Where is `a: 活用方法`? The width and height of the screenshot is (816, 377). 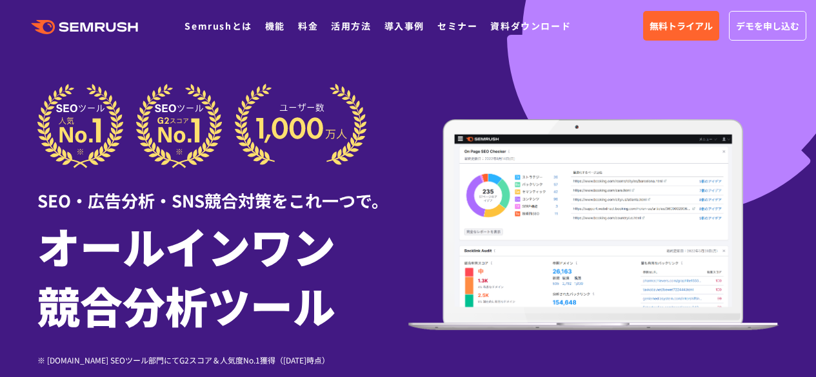
a: 活用方法 is located at coordinates (351, 26).